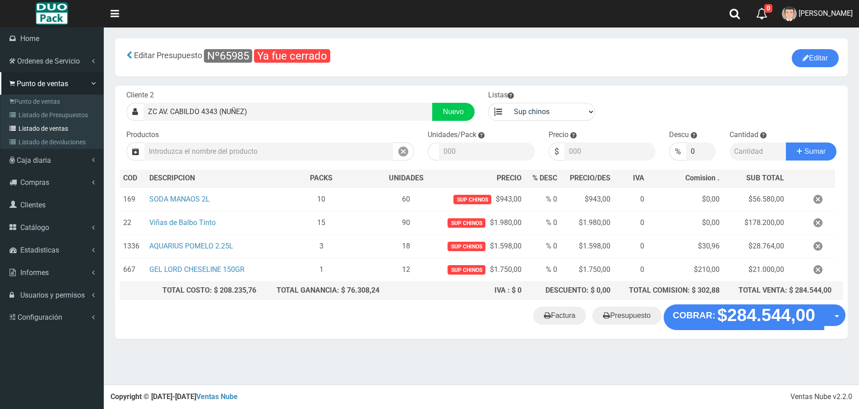  What do you see at coordinates (180, 199) in the screenshot?
I see `a: SODA MANAOS 2L` at bounding box center [180, 199].